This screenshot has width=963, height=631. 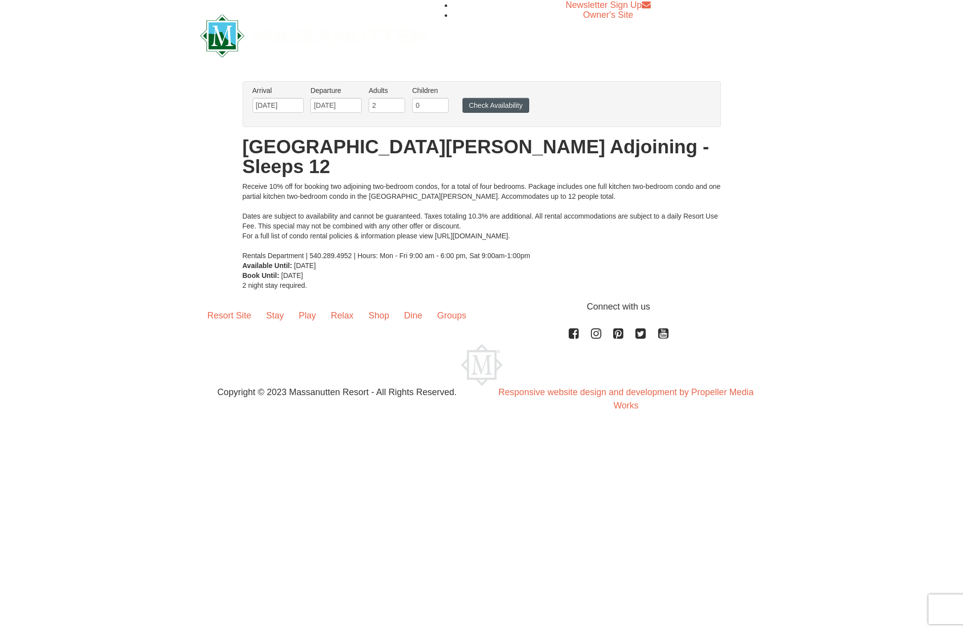 What do you see at coordinates (307, 315) in the screenshot?
I see `a: Play` at bounding box center [307, 315].